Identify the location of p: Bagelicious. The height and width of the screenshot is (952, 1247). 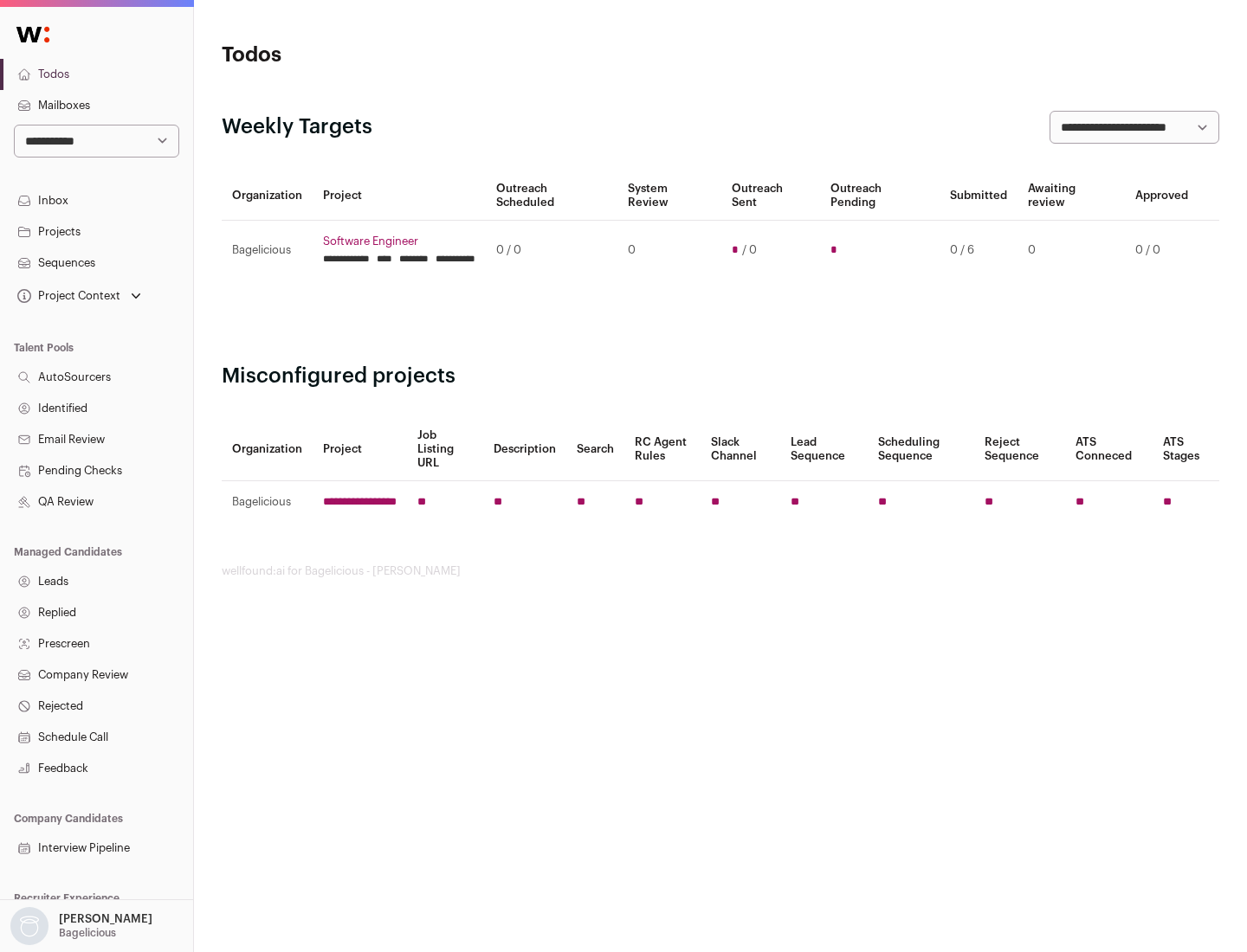
(87, 933).